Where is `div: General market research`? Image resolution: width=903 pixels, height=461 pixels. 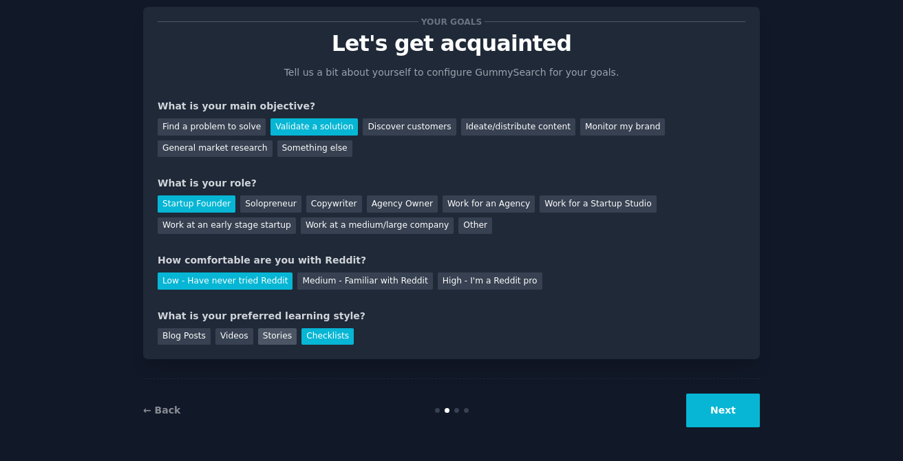
div: General market research is located at coordinates (215, 149).